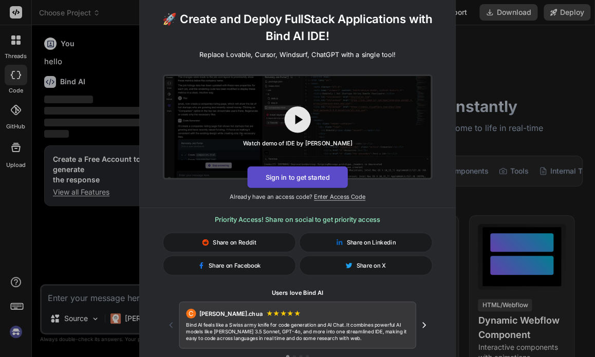  What do you see at coordinates (371, 242) in the screenshot?
I see `span: Share on Linkedin` at bounding box center [371, 242].